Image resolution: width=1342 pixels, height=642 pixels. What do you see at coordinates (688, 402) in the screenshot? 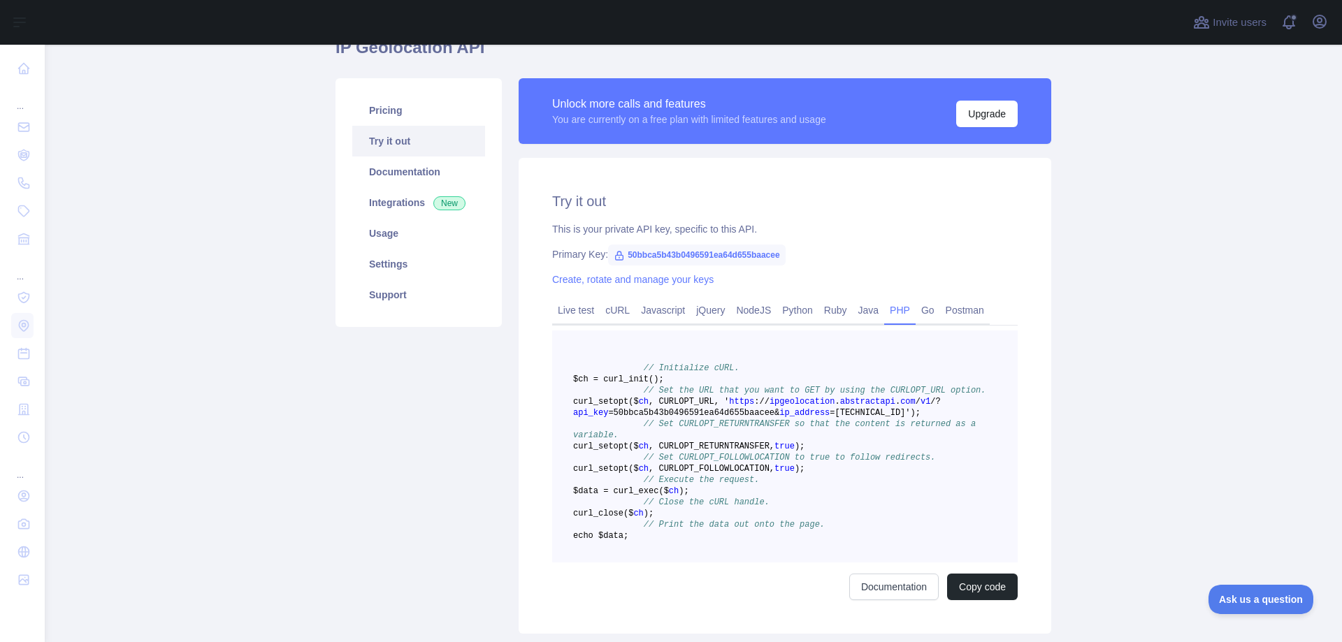
I see `span: , CURLOPT_URL, '` at bounding box center [688, 402].